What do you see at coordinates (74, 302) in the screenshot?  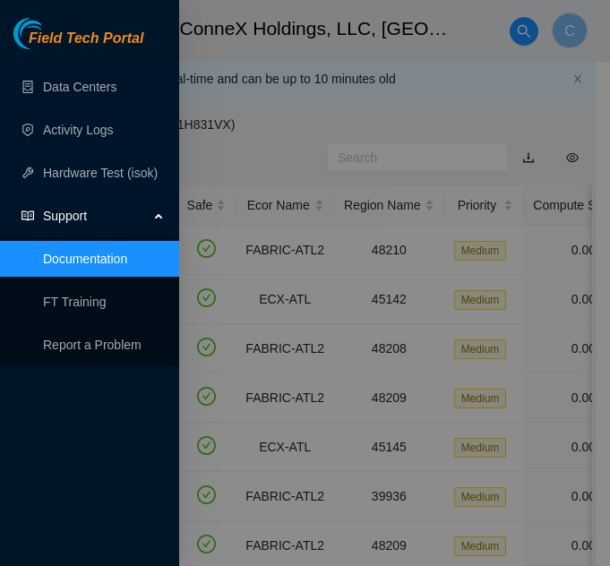 I see `a: FT Training` at bounding box center [74, 302].